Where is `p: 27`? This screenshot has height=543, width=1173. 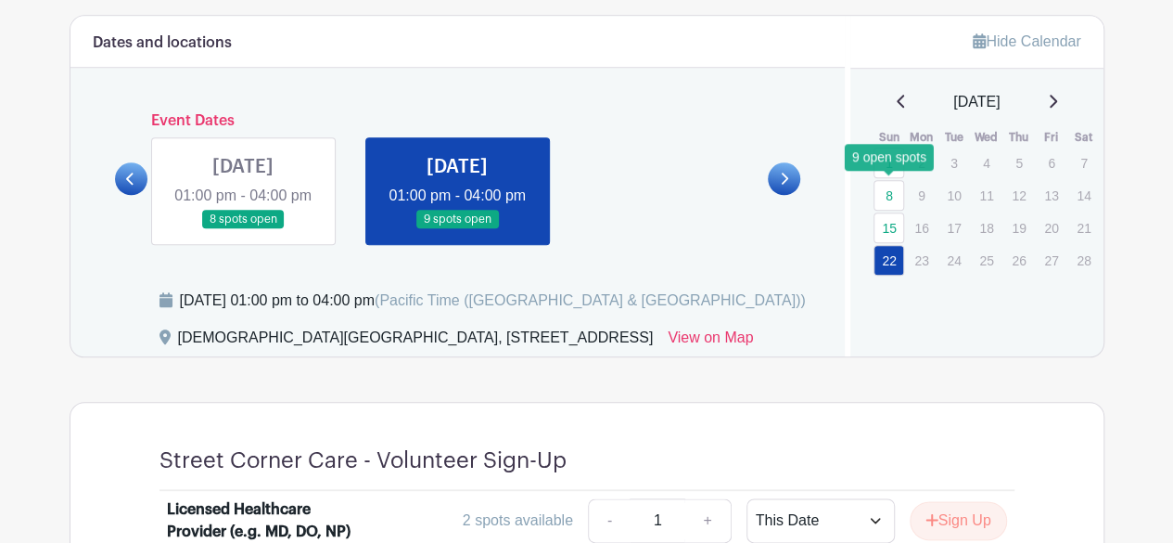 p: 27 is located at coordinates (1051, 260).